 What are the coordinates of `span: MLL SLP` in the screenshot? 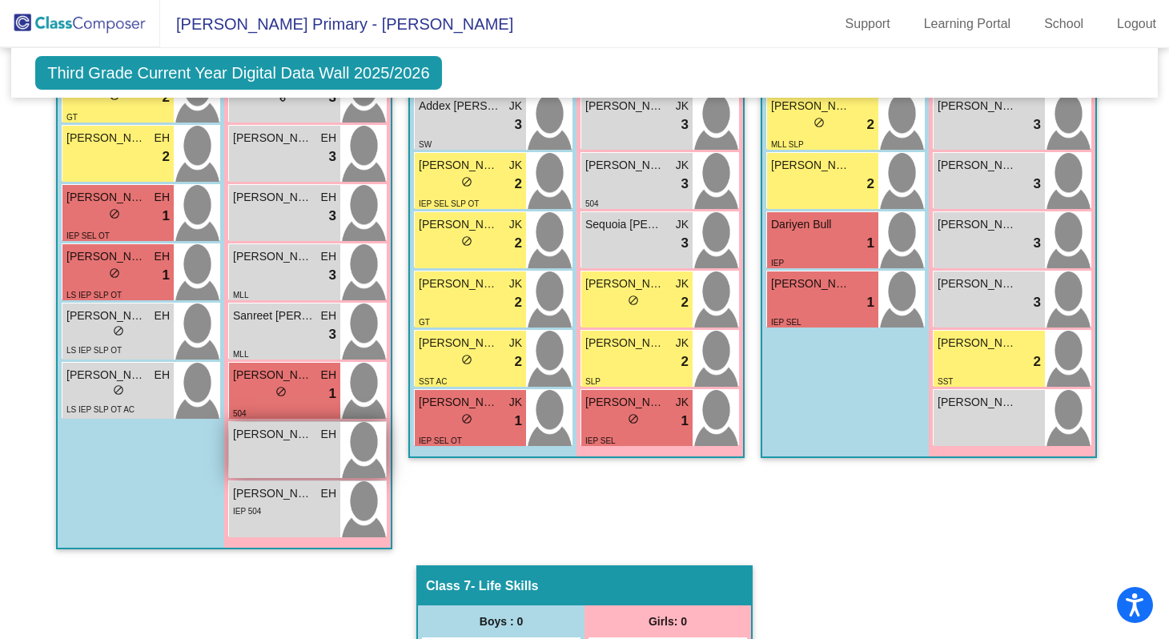 It's located at (787, 144).